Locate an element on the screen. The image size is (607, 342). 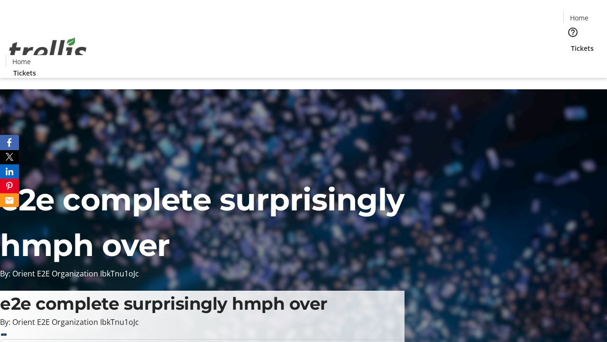
button: Help is located at coordinates (573, 32).